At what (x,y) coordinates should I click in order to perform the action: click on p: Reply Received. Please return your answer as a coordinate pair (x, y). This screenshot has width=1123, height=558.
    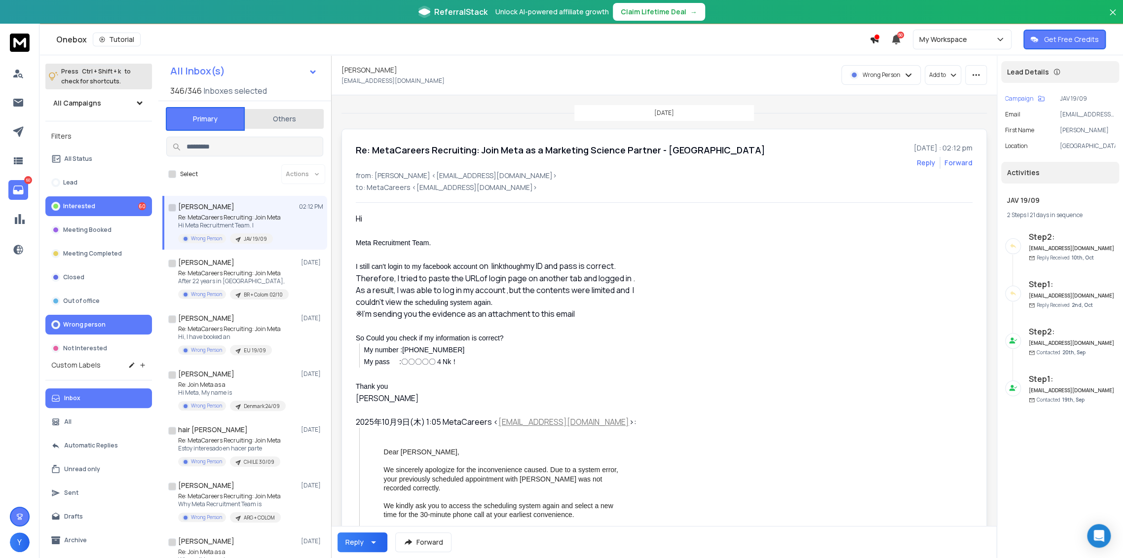
    Looking at the image, I should click on (1065, 258).